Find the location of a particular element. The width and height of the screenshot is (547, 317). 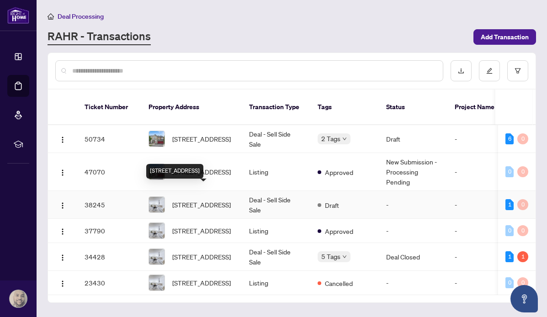

td: 37790 is located at coordinates (109, 231).